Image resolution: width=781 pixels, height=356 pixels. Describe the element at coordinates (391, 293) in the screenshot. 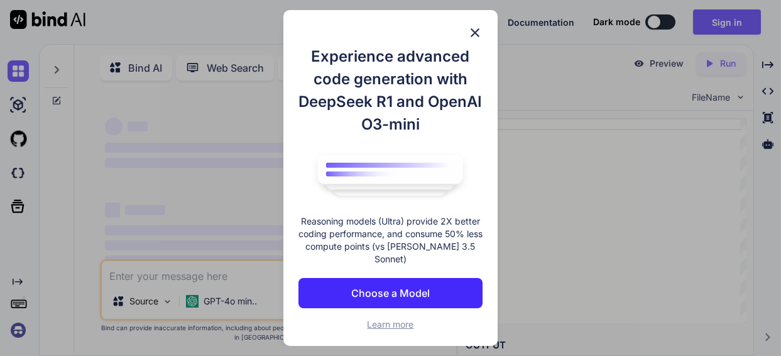

I see `button: Choose a Model` at that location.